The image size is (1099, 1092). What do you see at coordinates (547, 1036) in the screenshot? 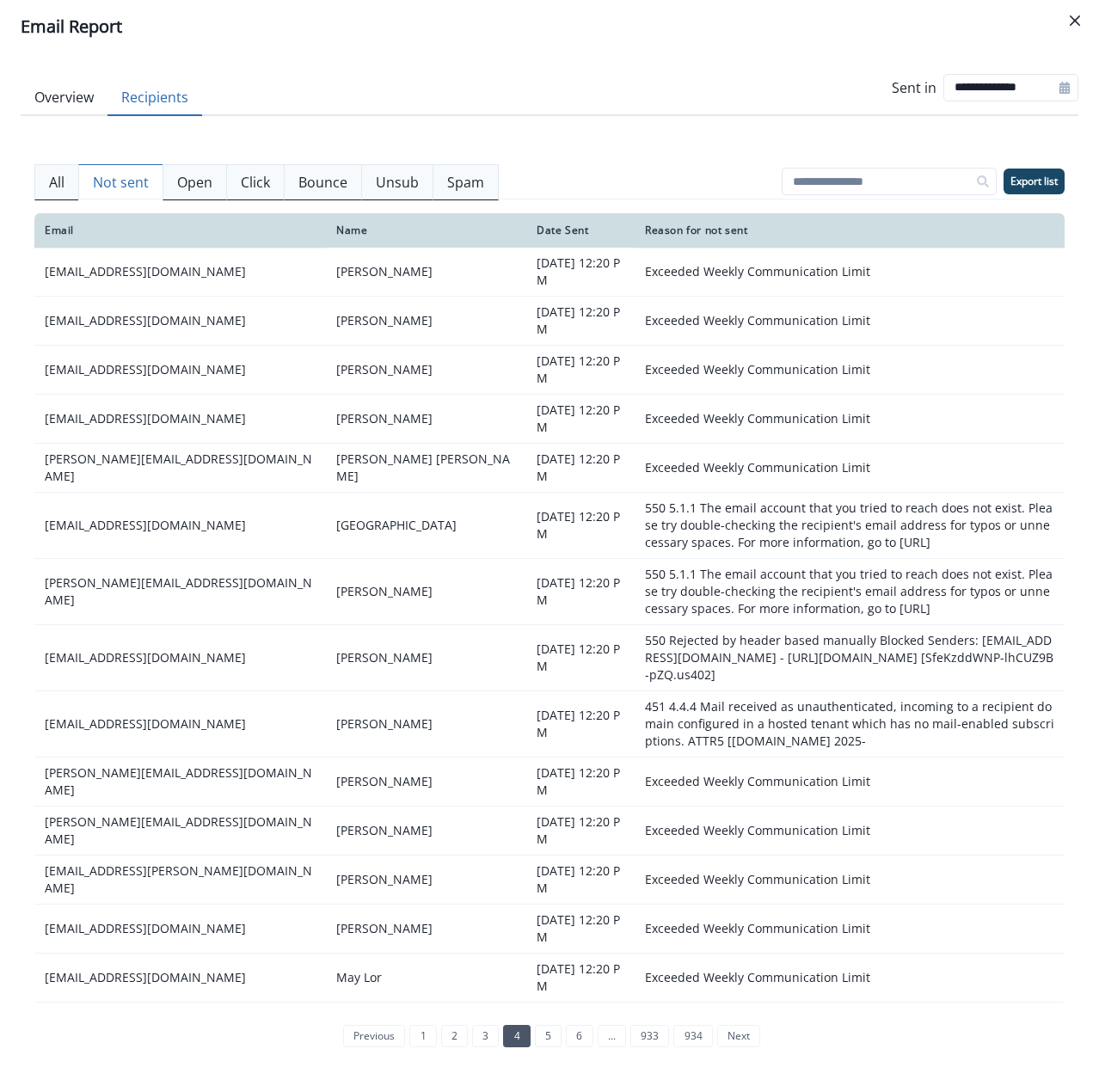
I see `a: Page 5` at bounding box center [547, 1036].